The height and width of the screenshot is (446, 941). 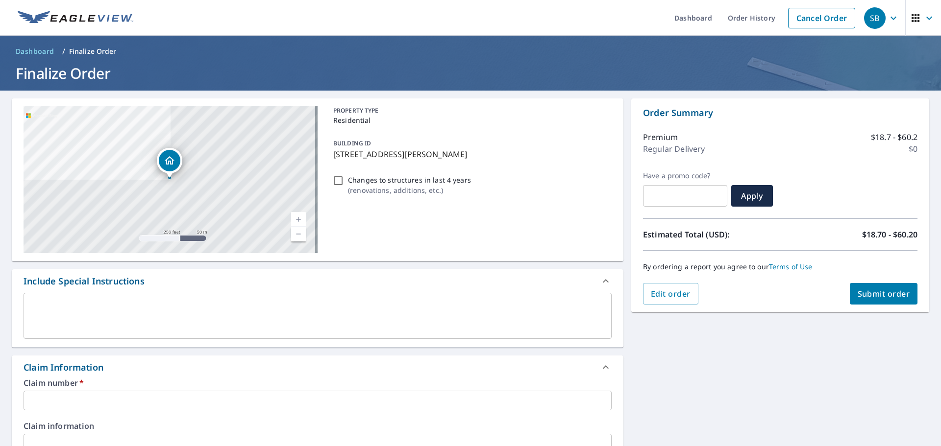 What do you see at coordinates (318, 383) in the screenshot?
I see `label: Claim number` at bounding box center [318, 383].